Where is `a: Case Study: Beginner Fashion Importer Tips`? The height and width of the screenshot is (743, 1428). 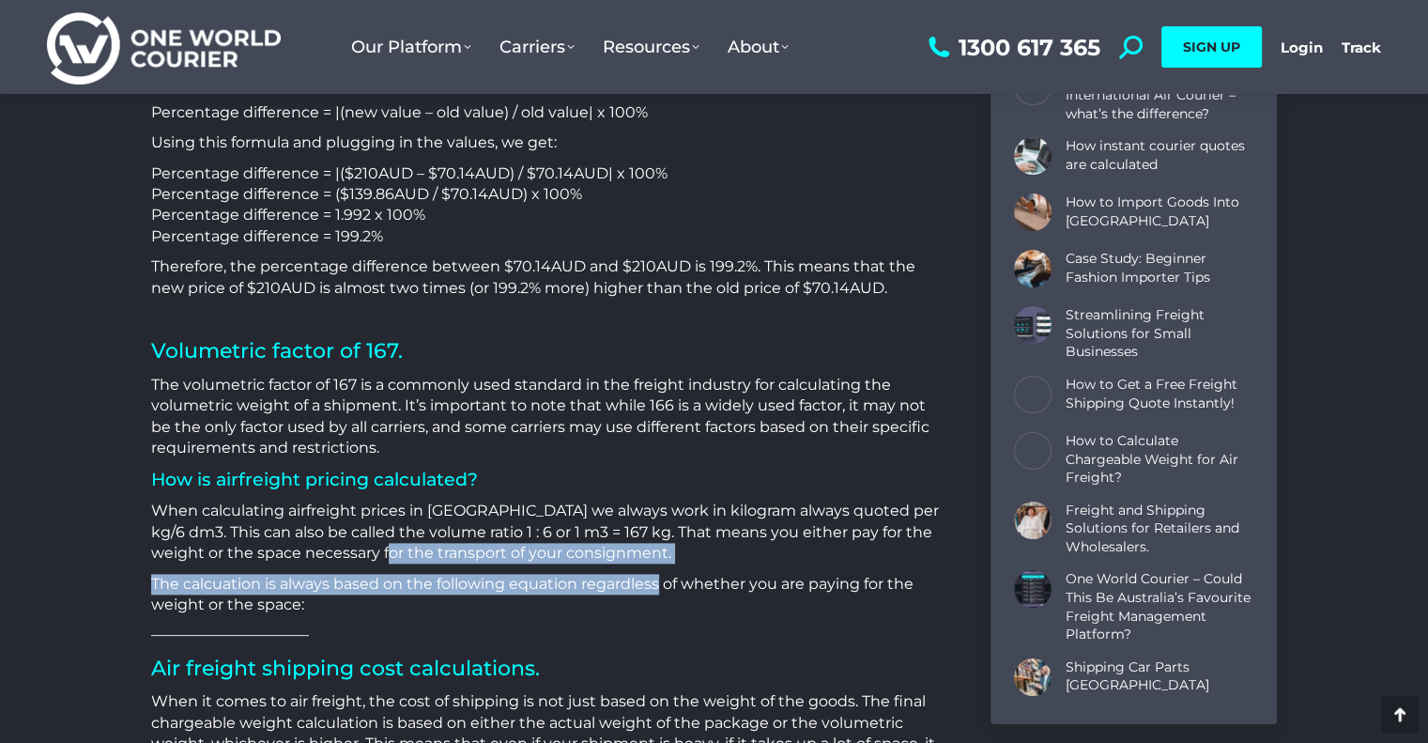
a: Case Study: Beginner Fashion Importer Tips is located at coordinates (1159, 268).